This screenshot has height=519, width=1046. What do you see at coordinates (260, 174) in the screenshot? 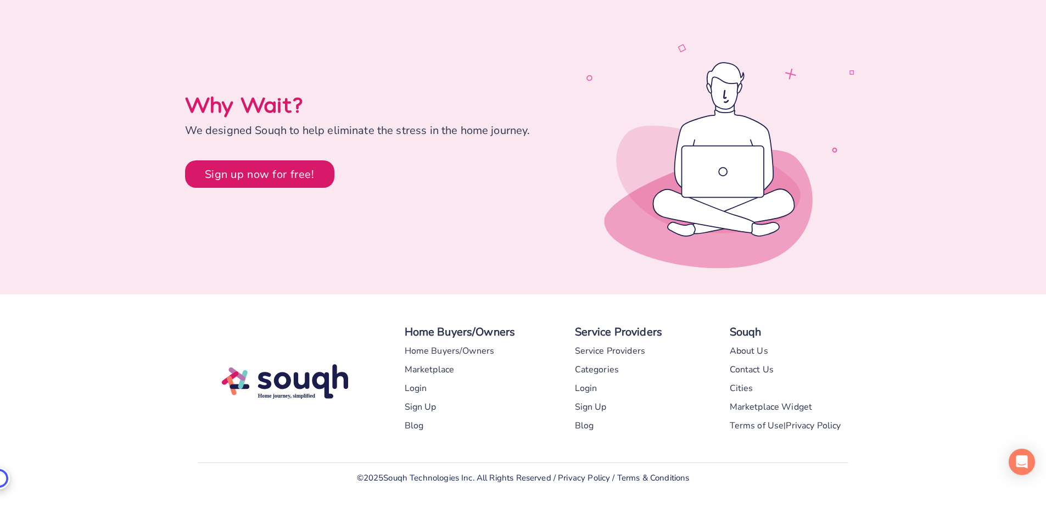
I see `a: Sign up now for free!` at bounding box center [260, 174].